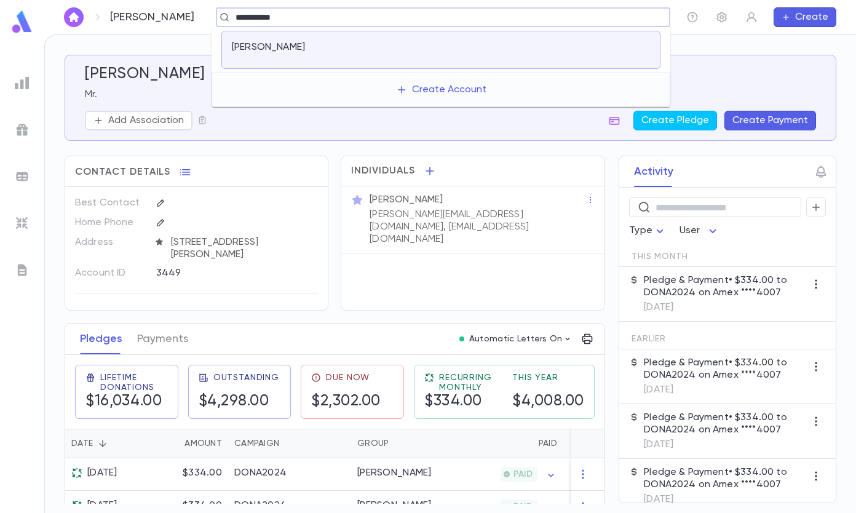  What do you see at coordinates (346, 402) in the screenshot?
I see `h5: $2,302.00` at bounding box center [346, 402].